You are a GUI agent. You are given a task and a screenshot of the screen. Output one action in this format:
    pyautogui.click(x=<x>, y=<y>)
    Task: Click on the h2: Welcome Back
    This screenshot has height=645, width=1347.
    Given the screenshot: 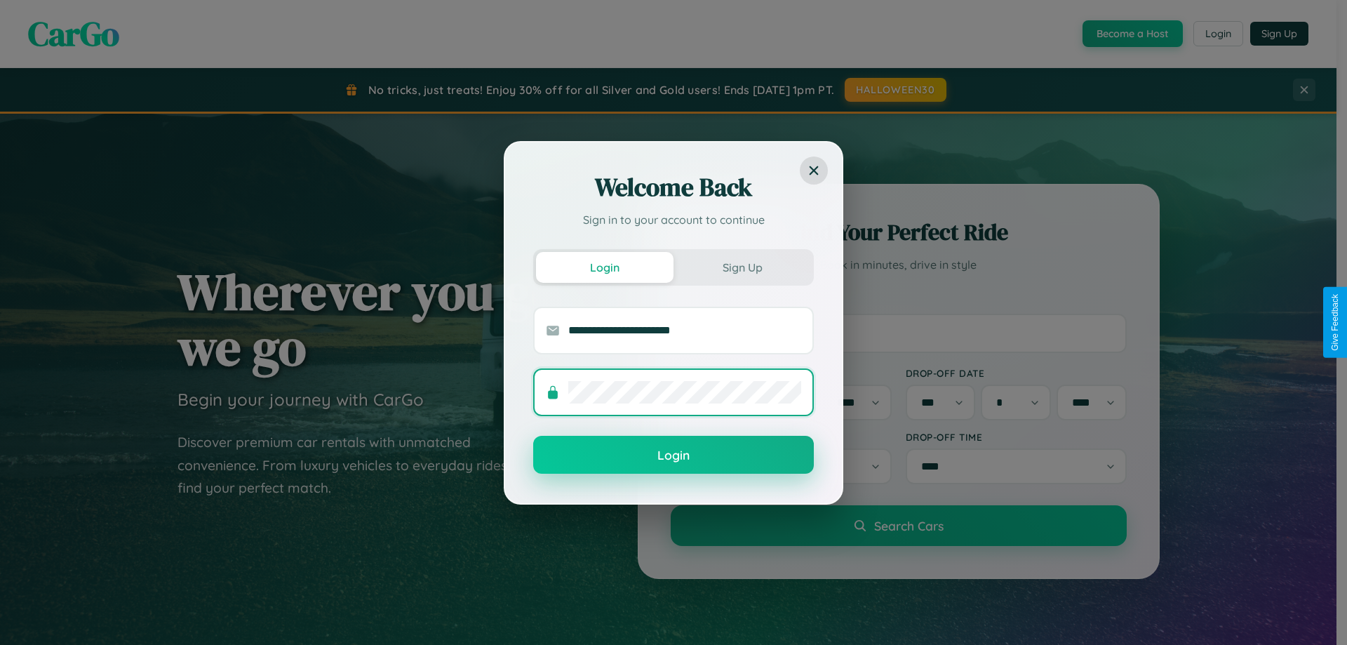 What is the action you would take?
    pyautogui.click(x=673, y=187)
    